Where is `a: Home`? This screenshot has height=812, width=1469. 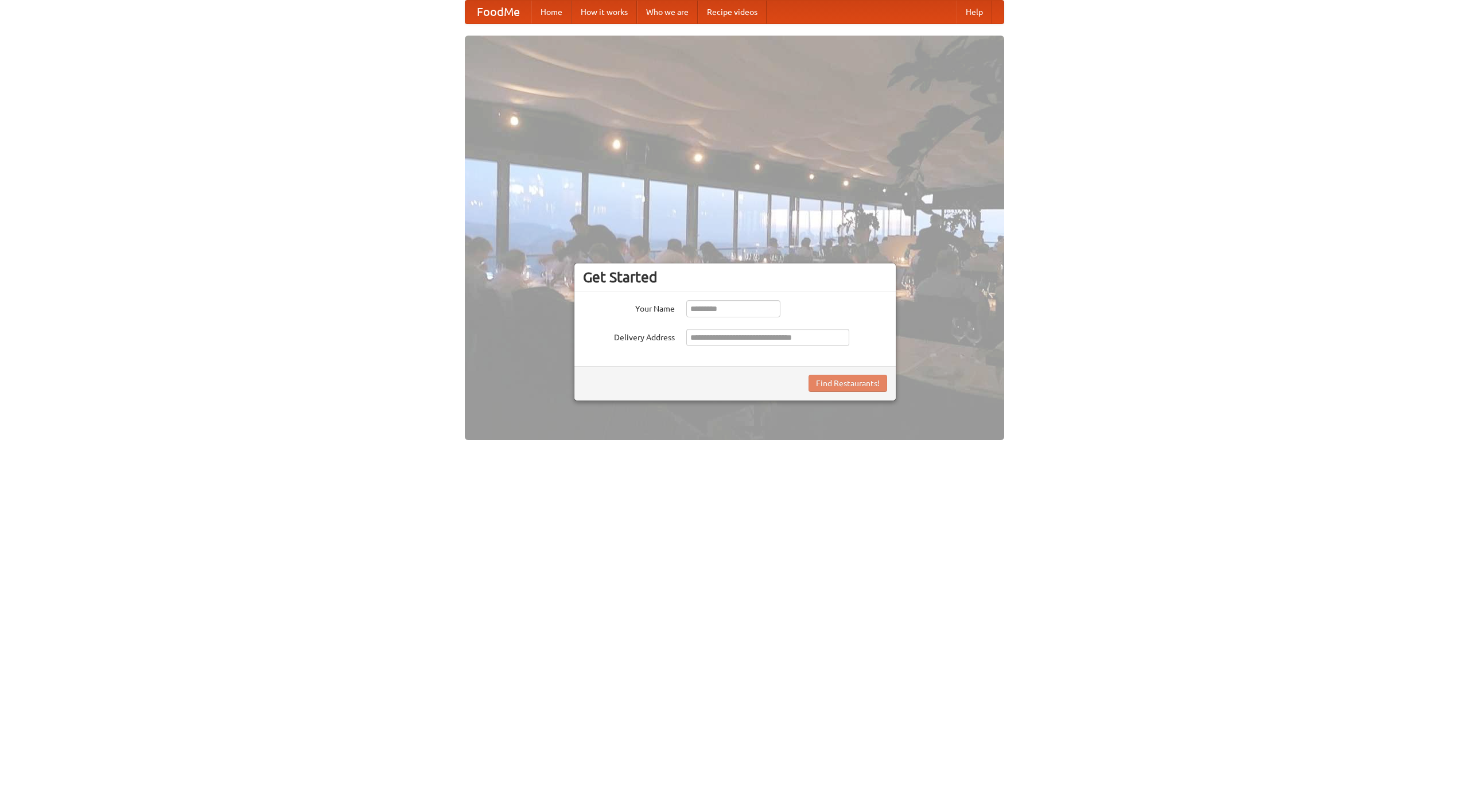
a: Home is located at coordinates (551, 12).